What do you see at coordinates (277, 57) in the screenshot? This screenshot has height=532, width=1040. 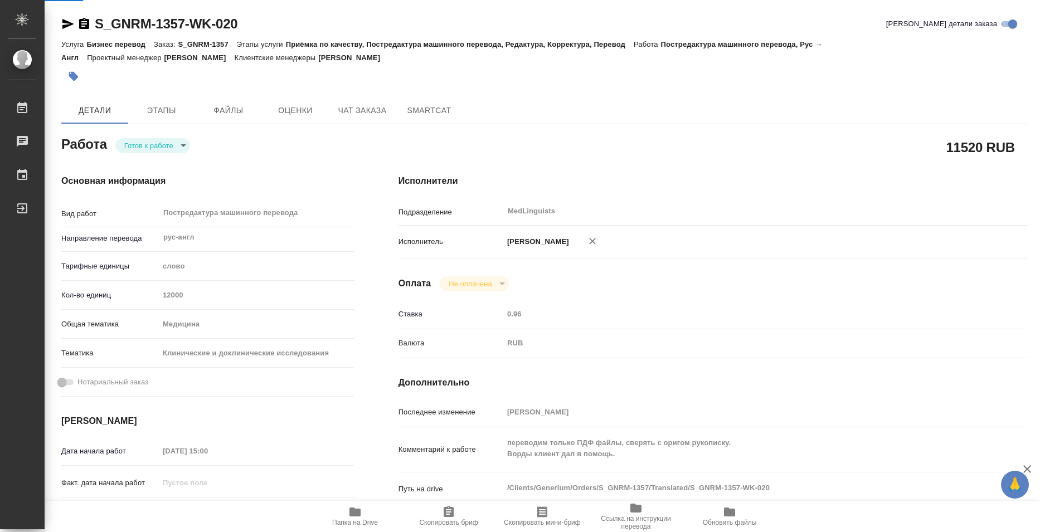 I see `p: Клиентские менеджеры` at bounding box center [277, 57].